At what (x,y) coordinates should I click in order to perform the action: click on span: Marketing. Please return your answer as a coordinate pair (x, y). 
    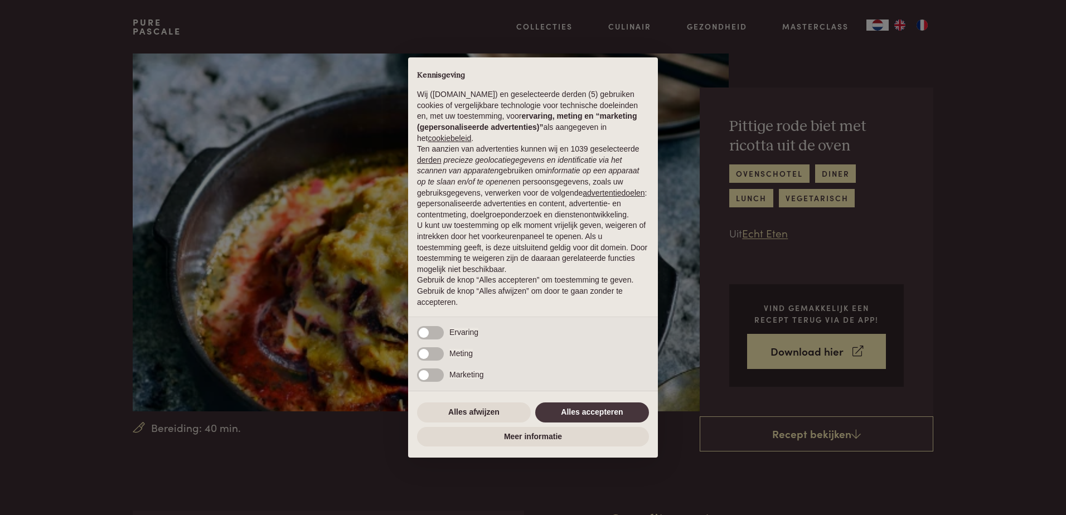
    Looking at the image, I should click on (466, 375).